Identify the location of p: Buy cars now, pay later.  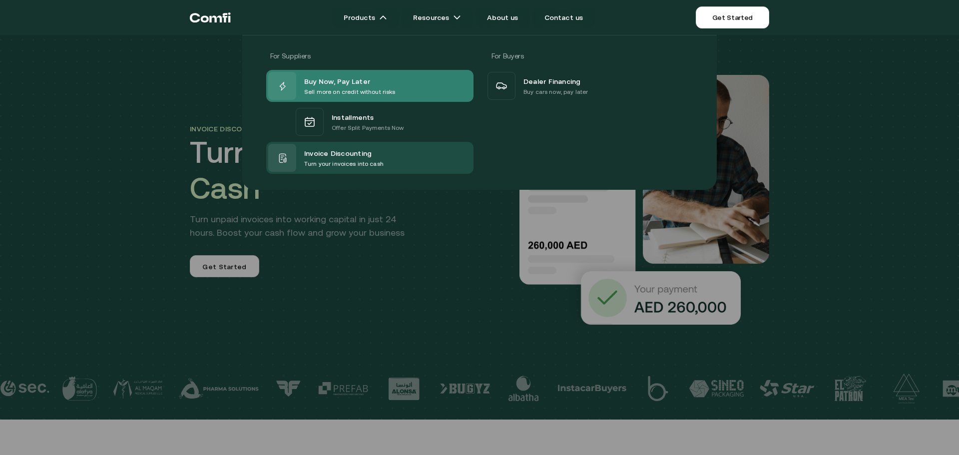
(555, 92).